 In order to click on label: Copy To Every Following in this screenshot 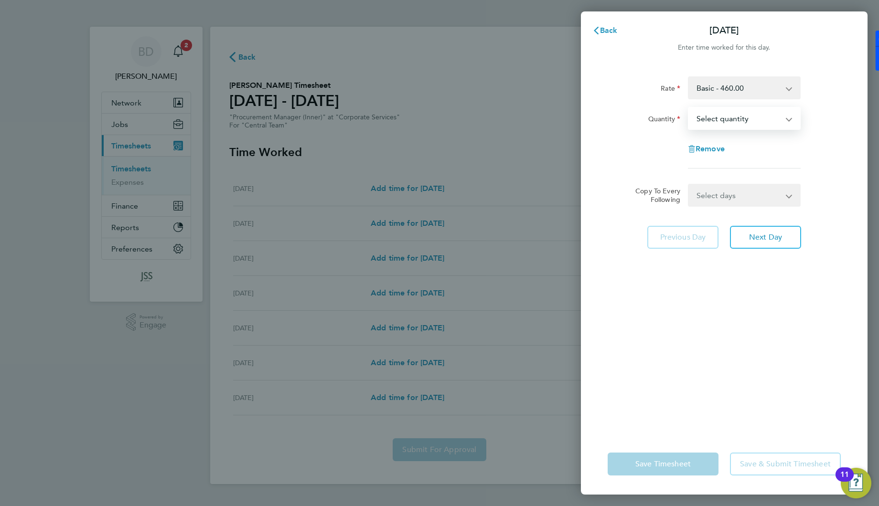, I will do `click(654, 195)`.